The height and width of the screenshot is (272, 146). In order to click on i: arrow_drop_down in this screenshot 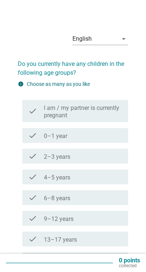, I will do `click(123, 39)`.